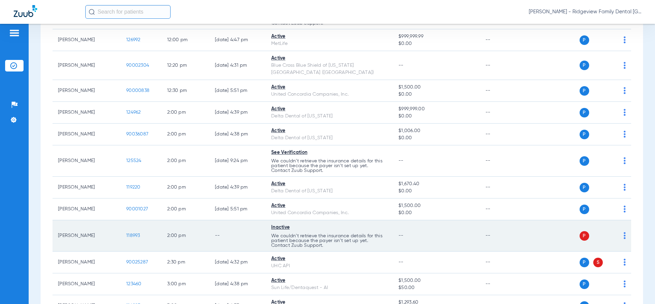  Describe the element at coordinates (436, 184) in the screenshot. I see `span: $1,670.40` at that location.